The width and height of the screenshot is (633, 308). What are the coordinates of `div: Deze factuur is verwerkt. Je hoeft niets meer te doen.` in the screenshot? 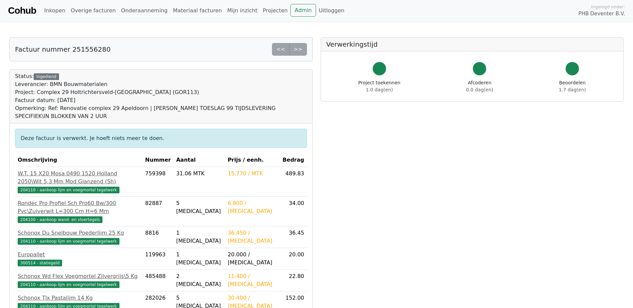 It's located at (161, 138).